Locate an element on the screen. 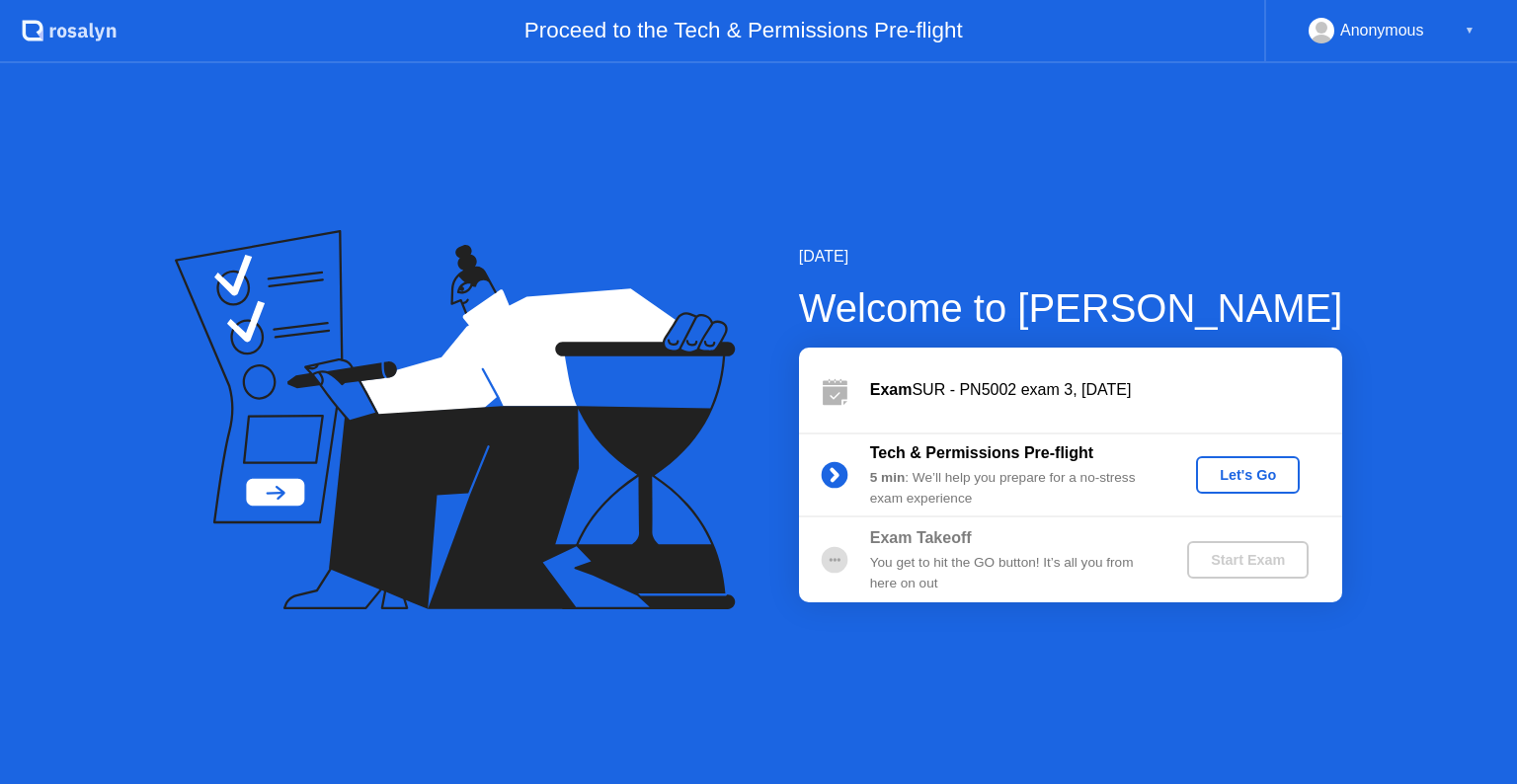  b: 5 min is located at coordinates (888, 477).